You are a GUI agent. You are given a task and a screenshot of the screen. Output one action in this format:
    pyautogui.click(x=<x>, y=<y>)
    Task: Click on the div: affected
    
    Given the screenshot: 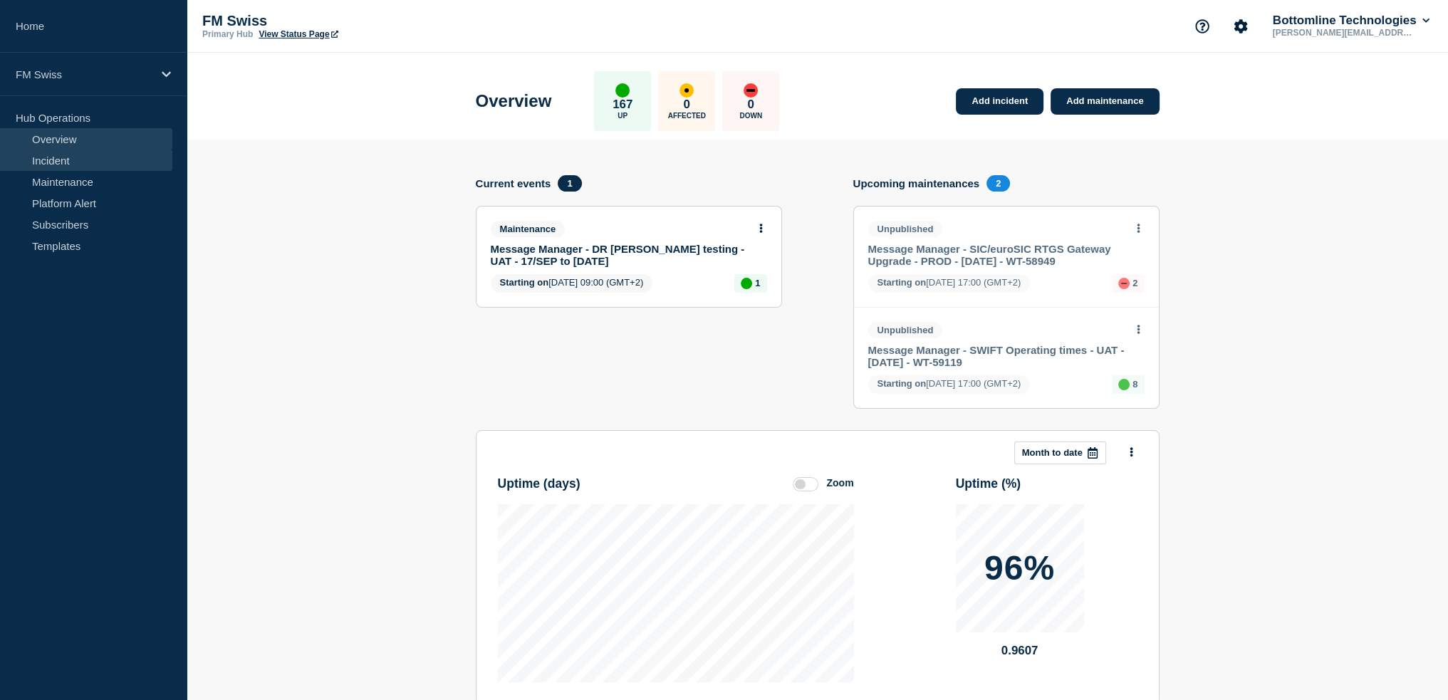 What is the action you would take?
    pyautogui.click(x=686, y=90)
    